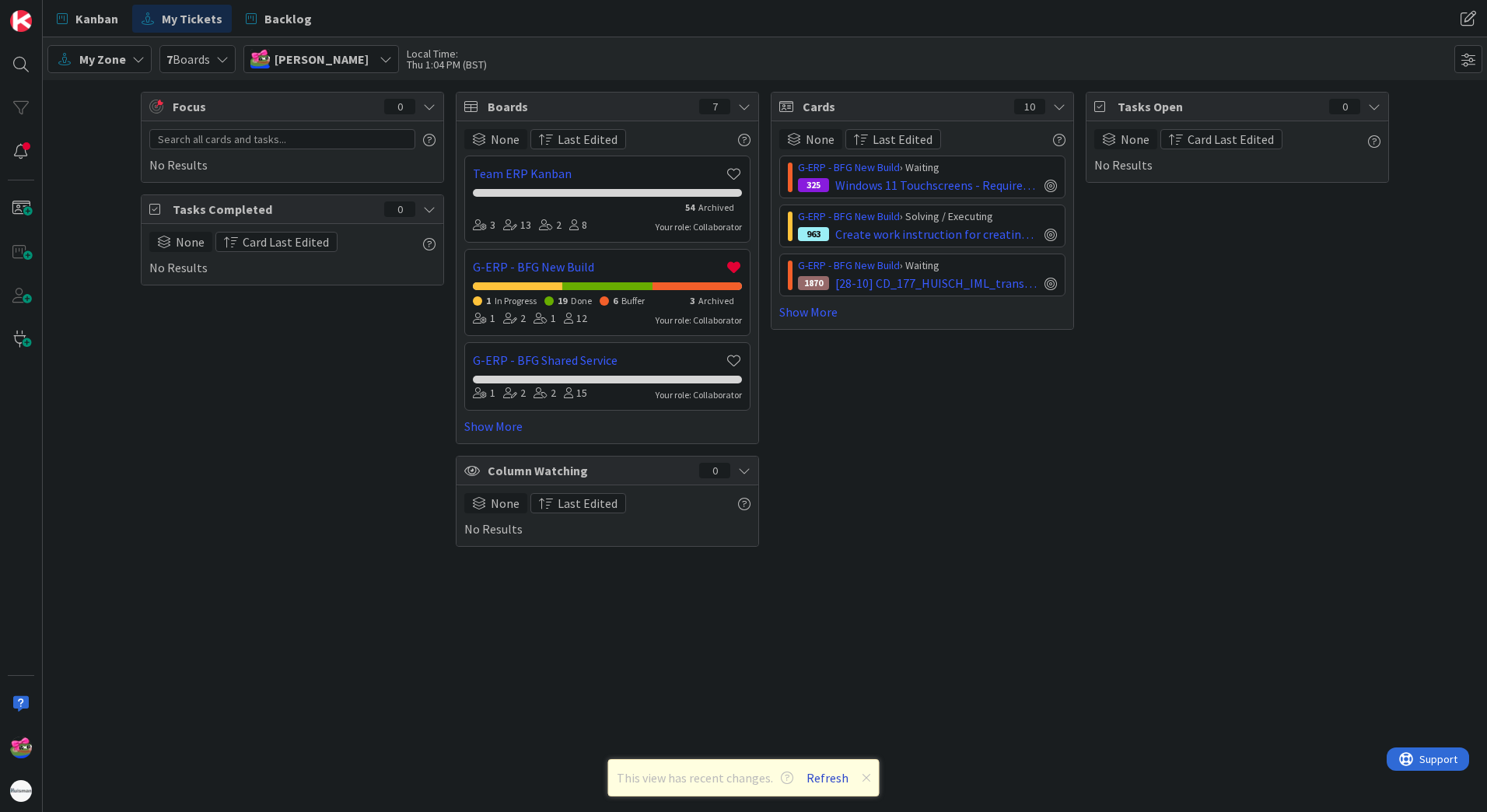  Describe the element at coordinates (288, 18) in the screenshot. I see `span: Backlog` at that location.